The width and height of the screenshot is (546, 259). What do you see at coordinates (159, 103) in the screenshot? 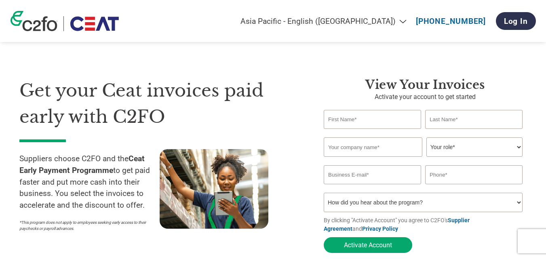
I see `h1: Get your Ceat invoices paid early with C2FO` at bounding box center [159, 103].